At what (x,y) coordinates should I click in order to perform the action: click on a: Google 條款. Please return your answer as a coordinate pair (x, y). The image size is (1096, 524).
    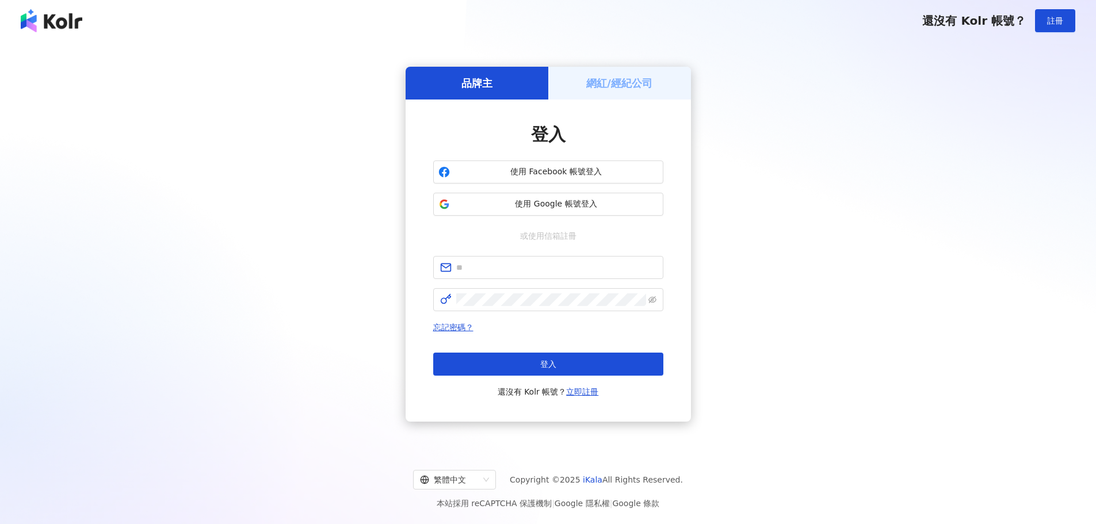
    Looking at the image, I should click on (636, 503).